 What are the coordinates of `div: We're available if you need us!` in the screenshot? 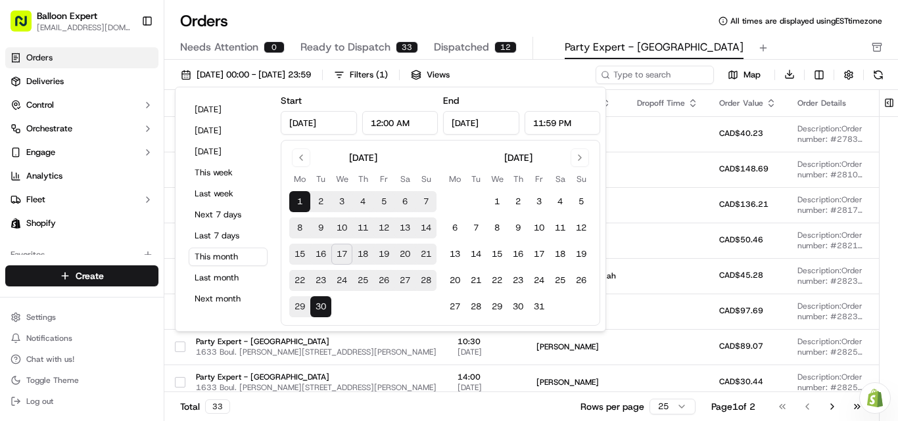 It's located at (105, 144).